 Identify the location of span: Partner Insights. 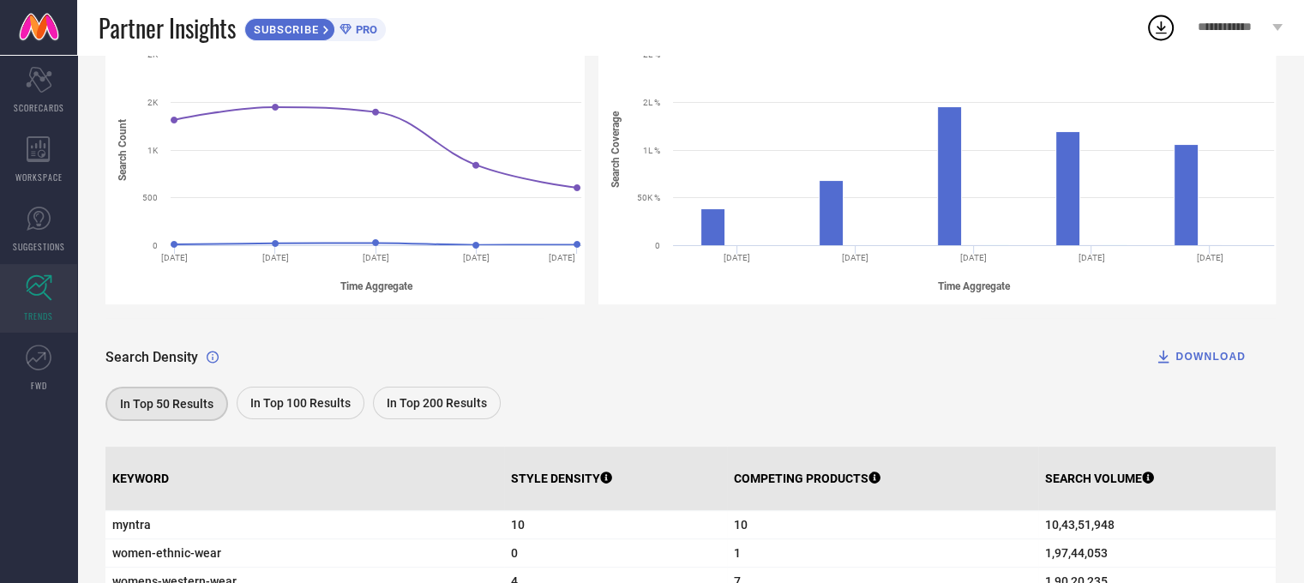
(167, 27).